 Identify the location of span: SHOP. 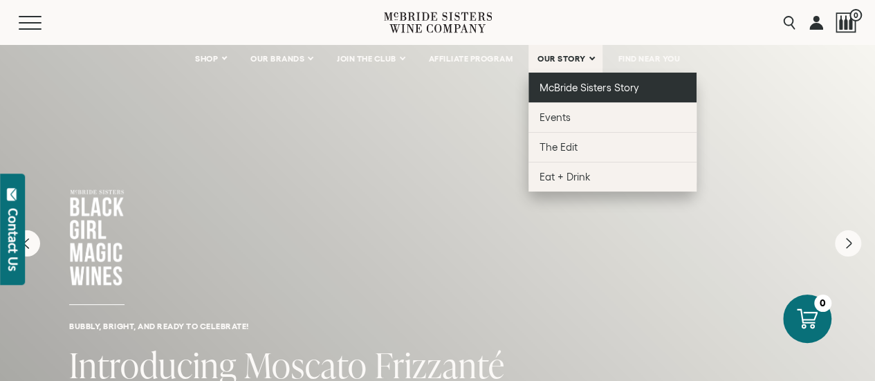
(207, 59).